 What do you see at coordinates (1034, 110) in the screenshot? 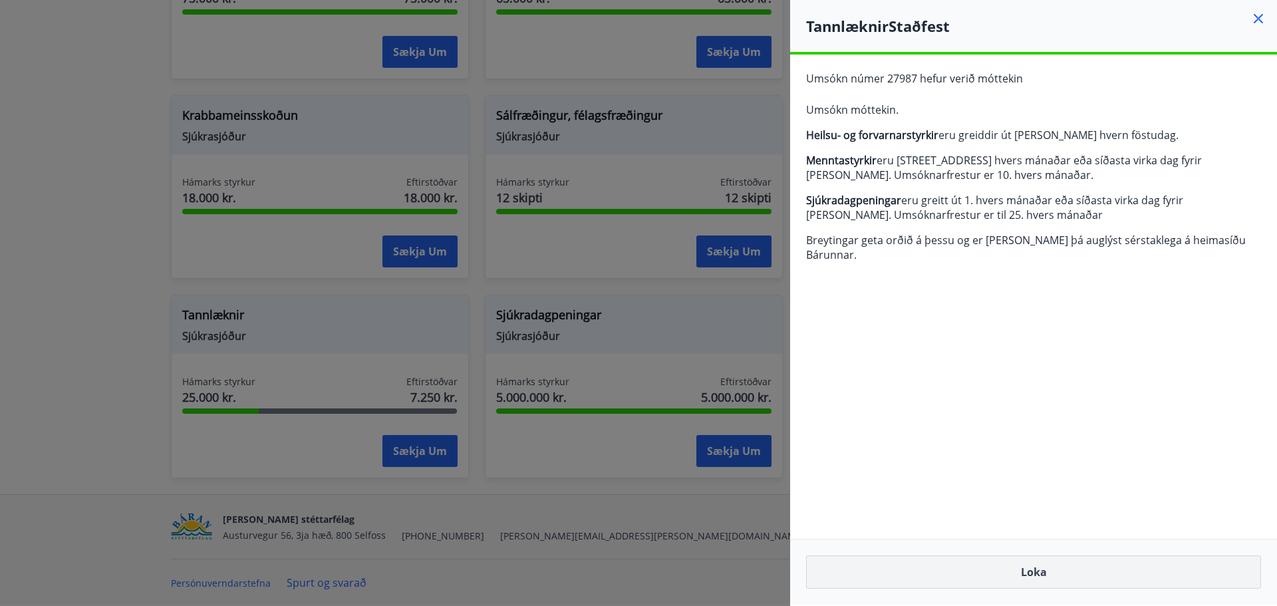
I see `p: Umsókn móttekin.` at bounding box center [1034, 110].